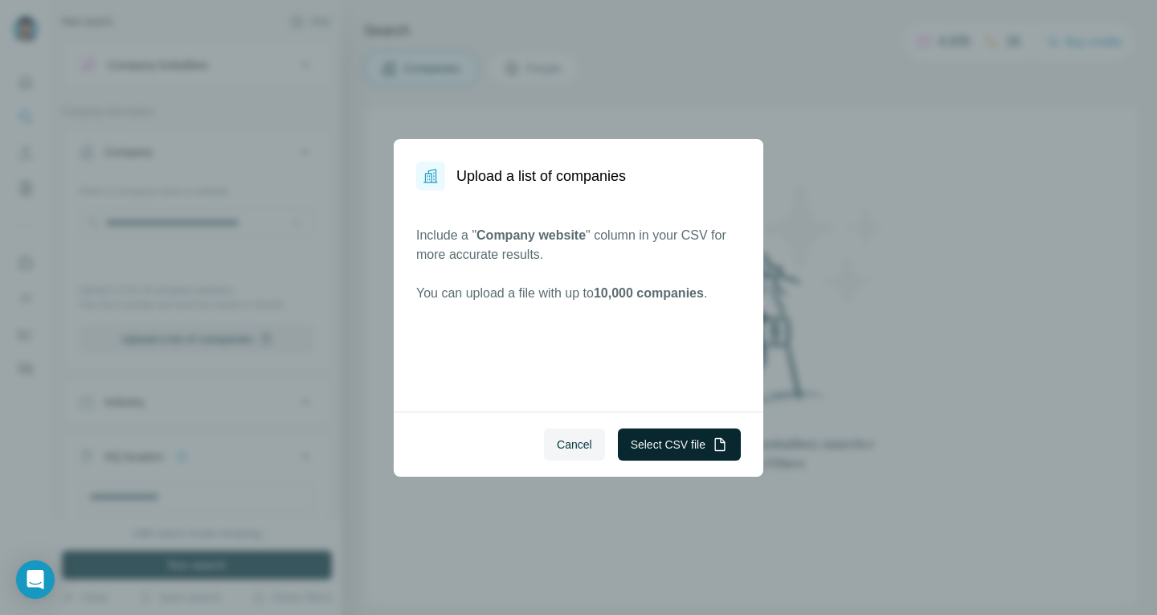  What do you see at coordinates (648, 292) in the screenshot?
I see `span: 10,000 companies` at bounding box center [648, 292].